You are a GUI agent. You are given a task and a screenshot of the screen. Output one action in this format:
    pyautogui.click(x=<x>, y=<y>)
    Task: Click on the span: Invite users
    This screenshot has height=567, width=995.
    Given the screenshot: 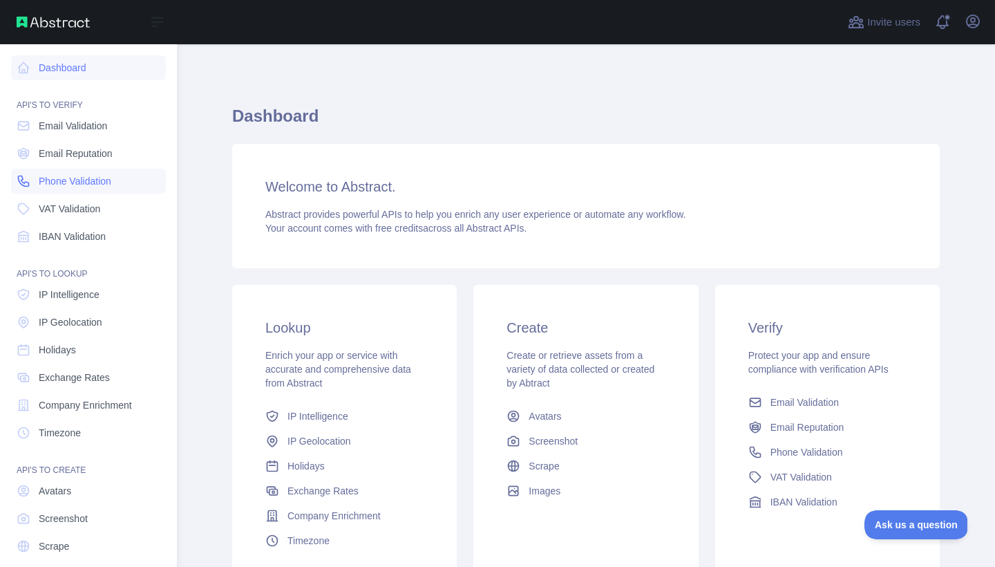 What is the action you would take?
    pyautogui.click(x=894, y=22)
    